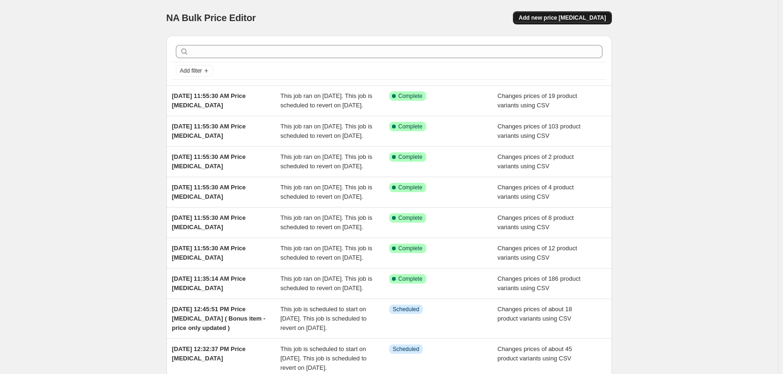  What do you see at coordinates (538, 283) in the screenshot?
I see `span: Changes prices of 186 product variants using CSV` at bounding box center [538, 283].